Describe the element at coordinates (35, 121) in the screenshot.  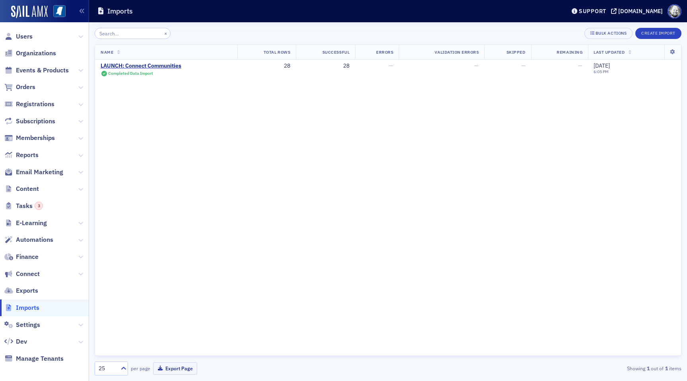
I see `span: Subscriptions` at that location.